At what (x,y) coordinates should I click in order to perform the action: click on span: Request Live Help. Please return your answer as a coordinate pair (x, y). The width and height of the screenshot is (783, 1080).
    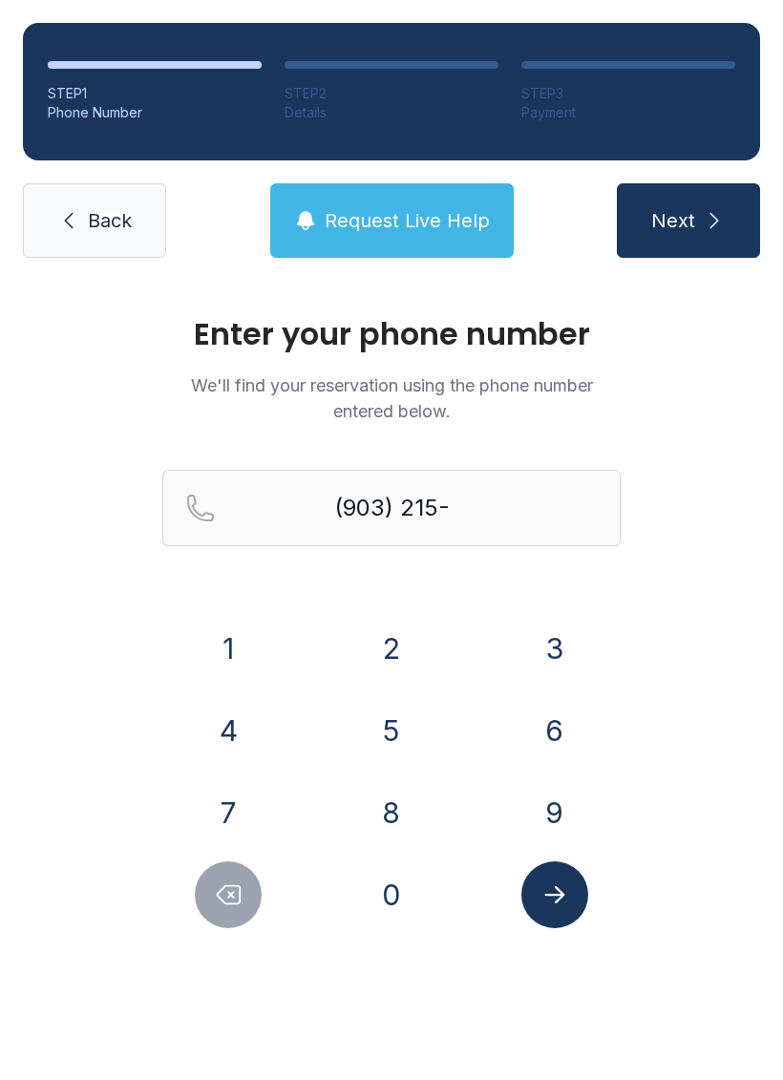
    Looking at the image, I should click on (407, 221).